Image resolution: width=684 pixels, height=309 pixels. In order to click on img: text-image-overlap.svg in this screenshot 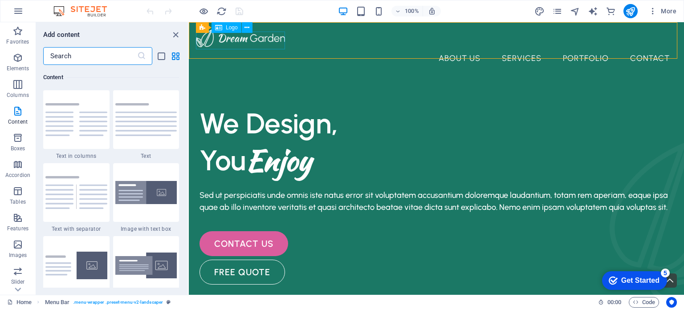, I will do `click(146, 266)`.